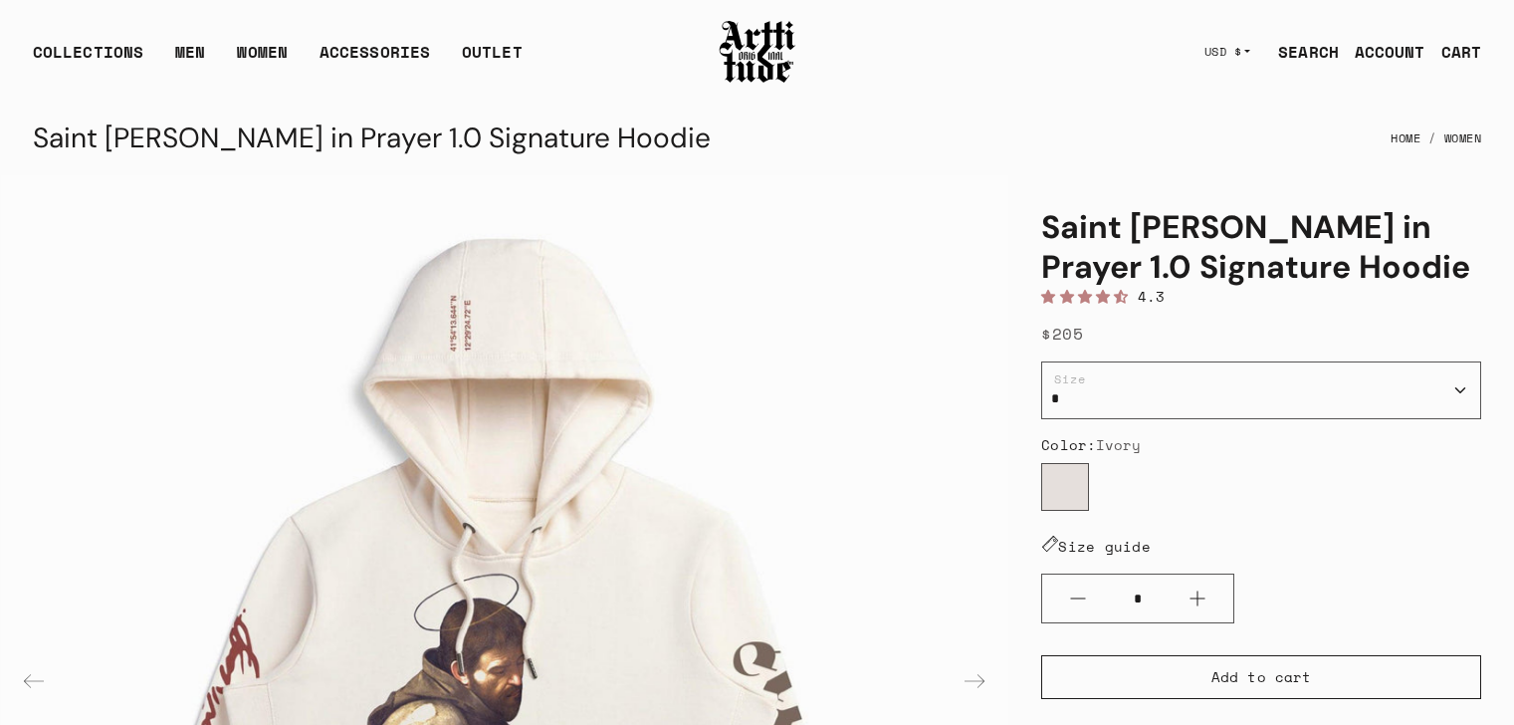 This screenshot has width=1514, height=725. Describe the element at coordinates (1096, 546) in the screenshot. I see `a: Size guide` at that location.